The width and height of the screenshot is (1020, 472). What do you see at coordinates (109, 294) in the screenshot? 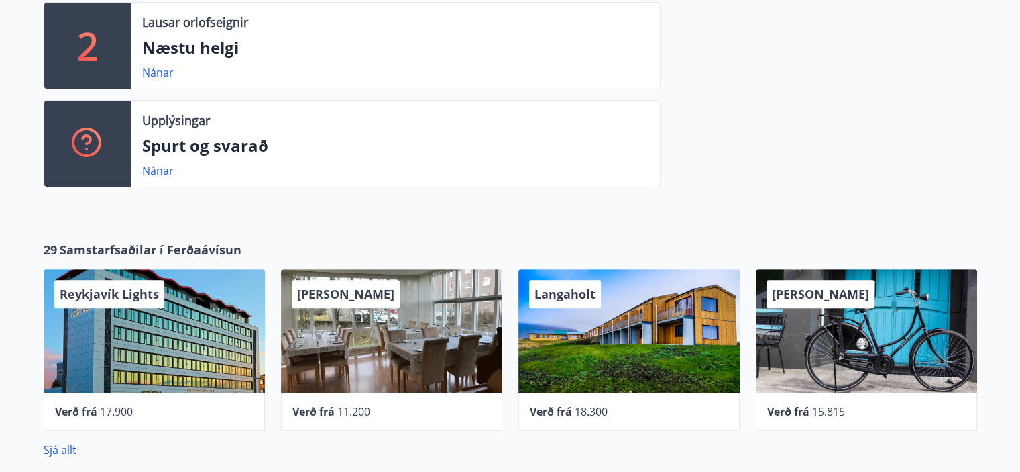
I see `span: Reykjavík Lights` at bounding box center [109, 294].